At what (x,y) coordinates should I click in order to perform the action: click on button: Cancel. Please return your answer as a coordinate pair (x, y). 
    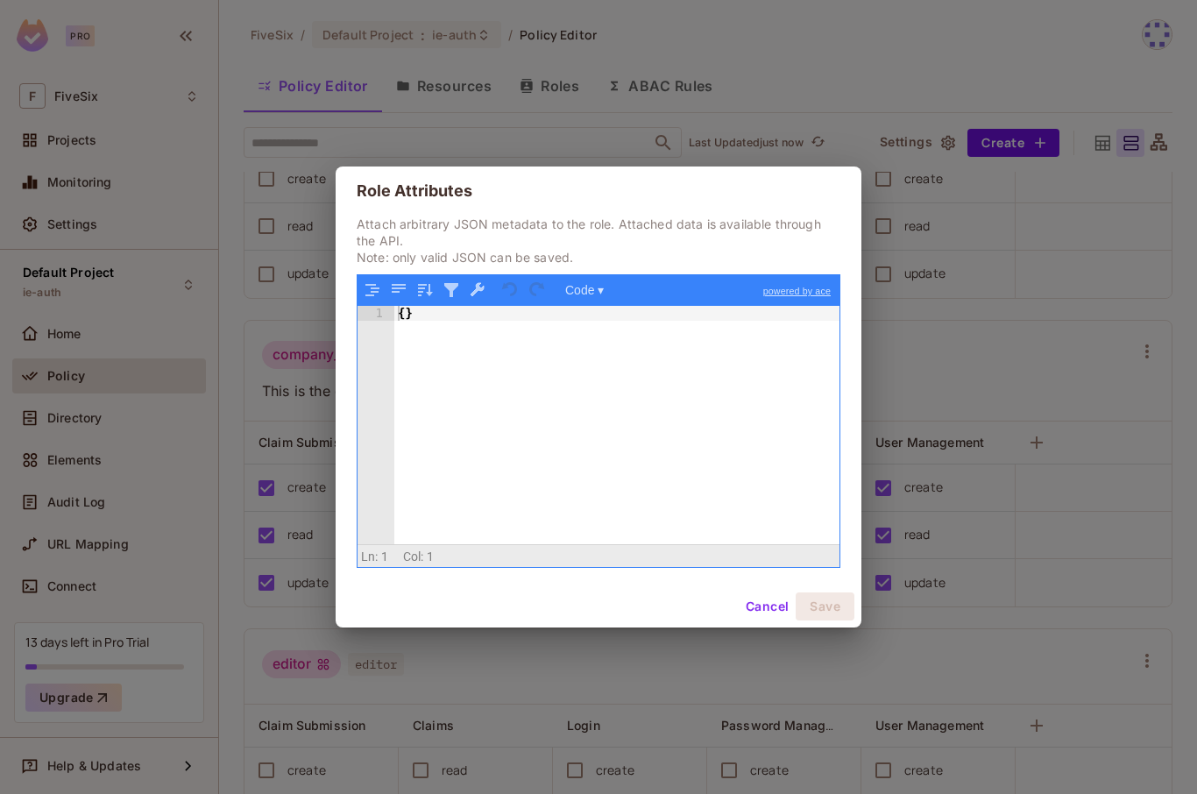
    Looking at the image, I should click on (767, 607).